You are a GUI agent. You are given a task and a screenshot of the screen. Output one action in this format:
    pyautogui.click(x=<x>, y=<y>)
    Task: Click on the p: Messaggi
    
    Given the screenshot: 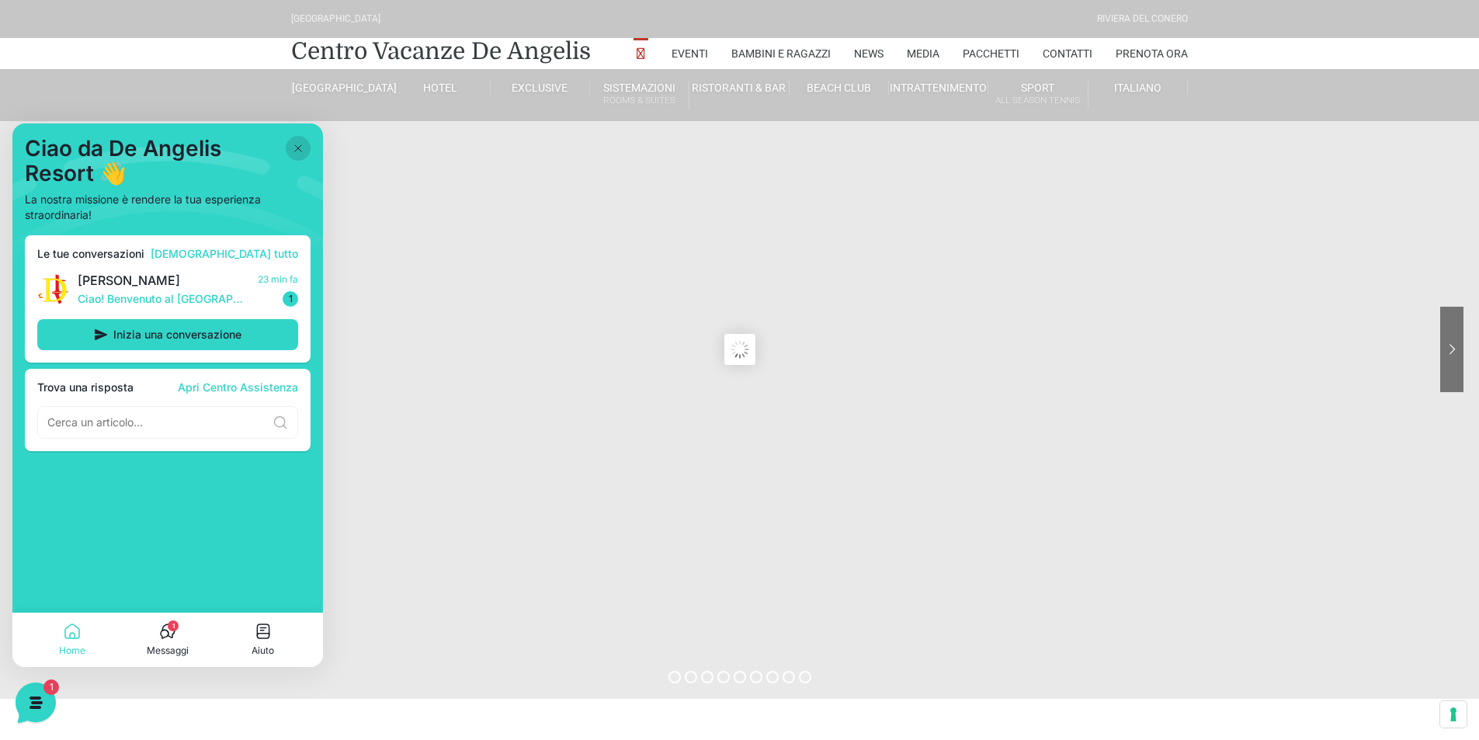 What is the action you would take?
    pyautogui.click(x=155, y=527)
    